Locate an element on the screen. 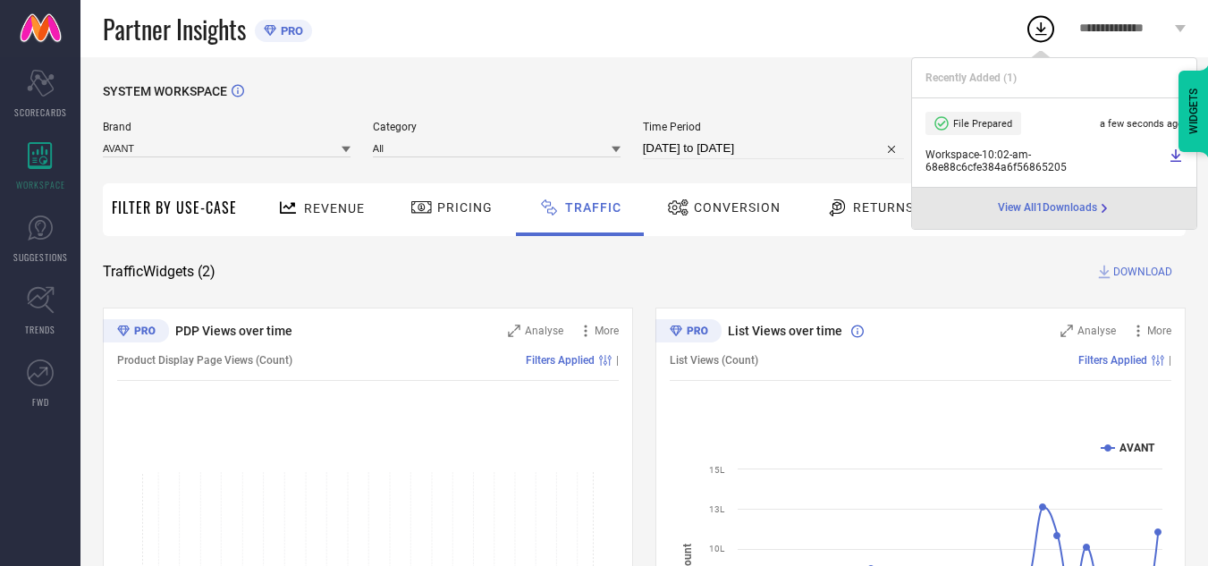 This screenshot has width=1208, height=566. span: File Prepared is located at coordinates (982, 123).